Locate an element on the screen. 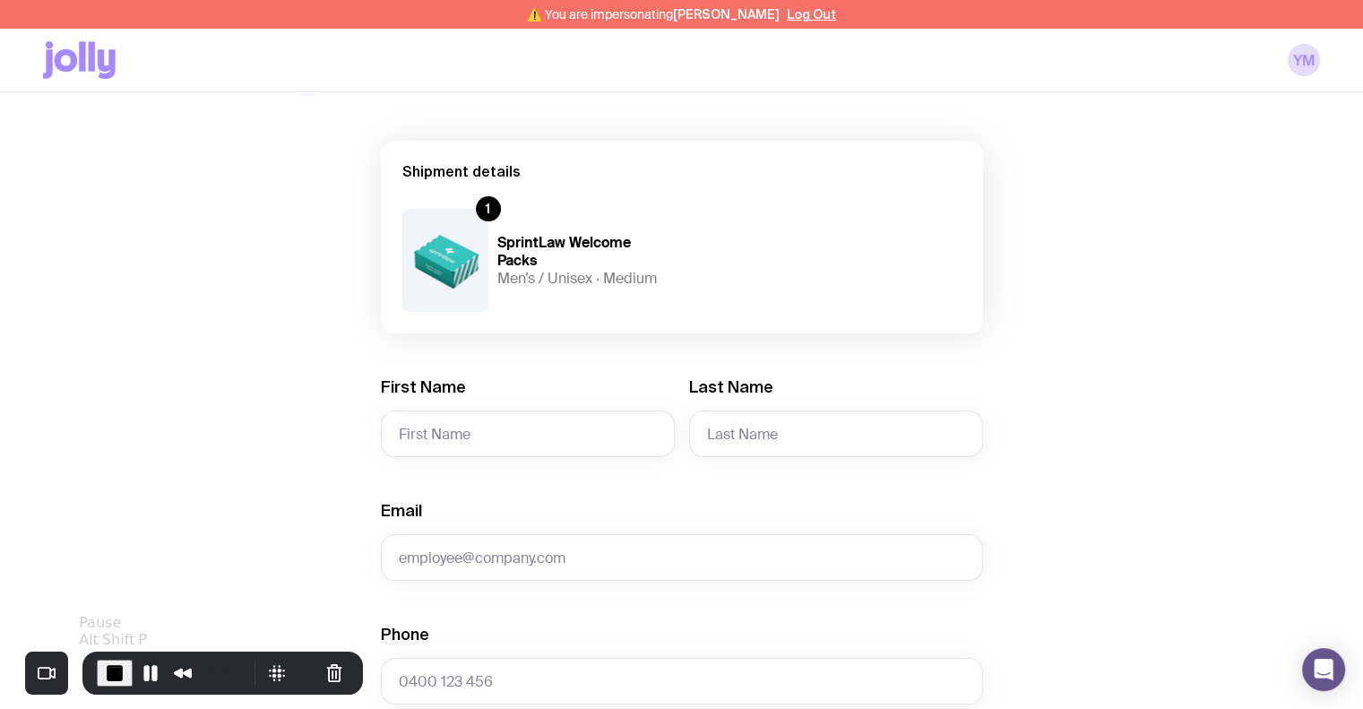 Image resolution: width=1363 pixels, height=709 pixels. a: YM is located at coordinates (1304, 60).